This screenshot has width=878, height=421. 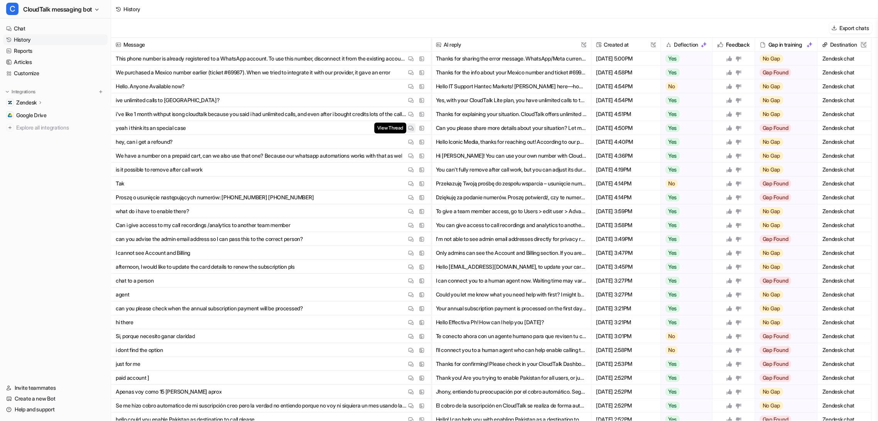 I want to click on button: Integrations, so click(x=20, y=92).